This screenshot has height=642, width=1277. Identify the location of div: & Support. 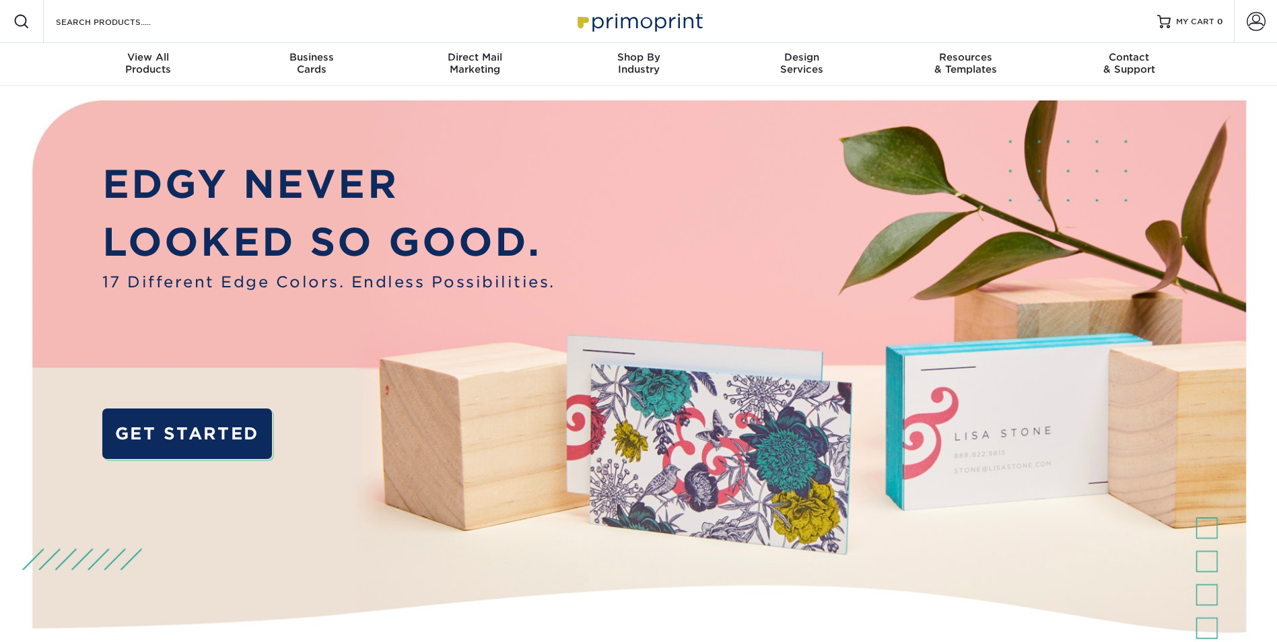
(1129, 63).